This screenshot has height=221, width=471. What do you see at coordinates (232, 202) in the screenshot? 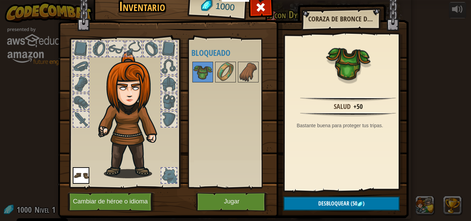
I see `button: Jugar` at bounding box center [232, 202].